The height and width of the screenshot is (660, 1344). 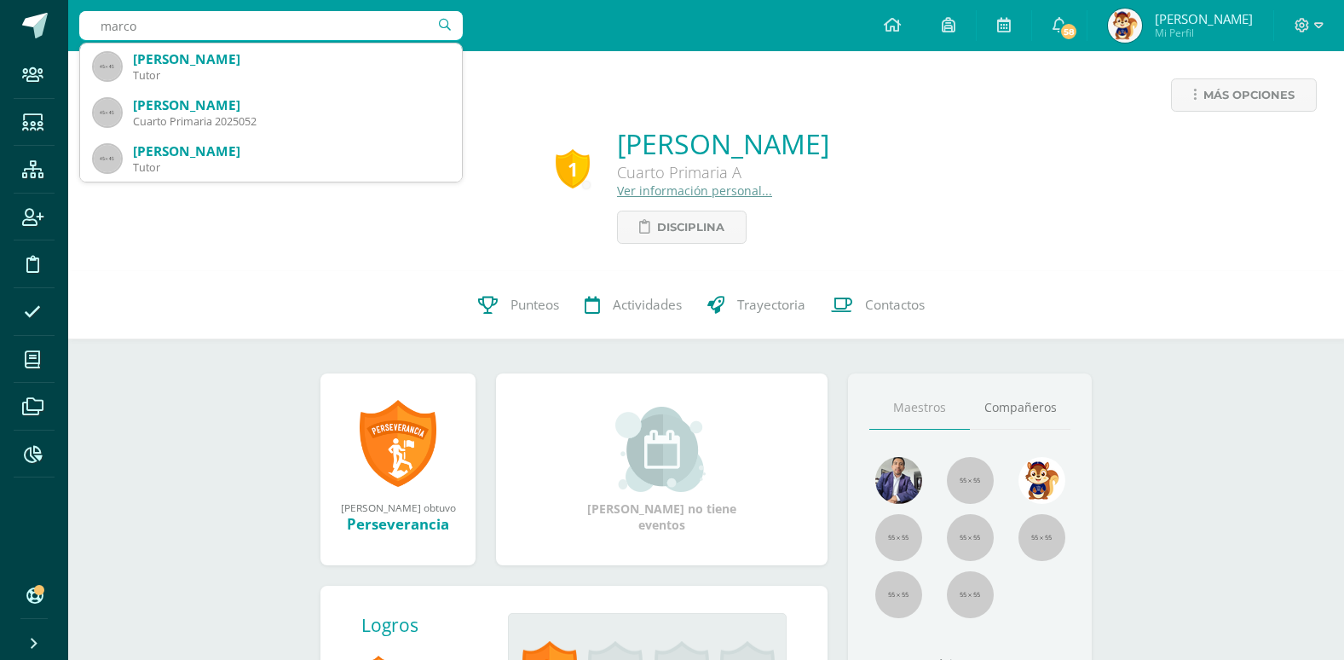 I want to click on span: Más opciones, so click(x=1248, y=95).